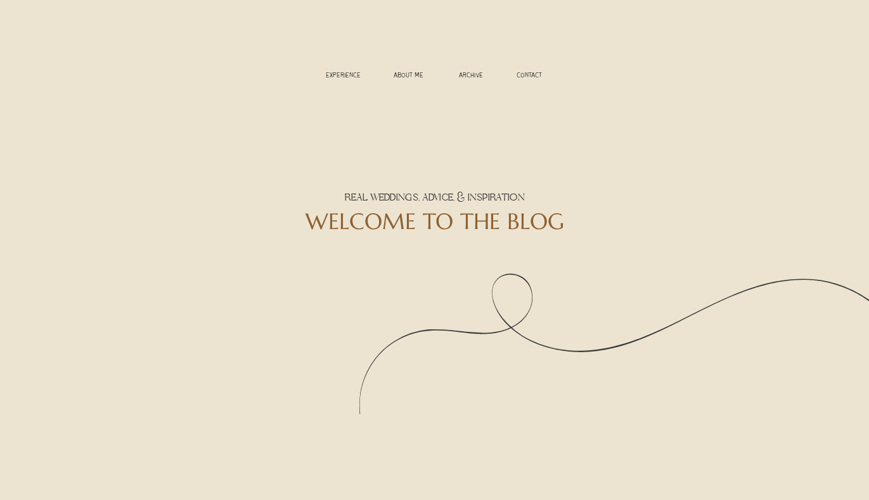 The width and height of the screenshot is (869, 500). What do you see at coordinates (409, 76) in the screenshot?
I see `a: ABOUT ME` at bounding box center [409, 76].